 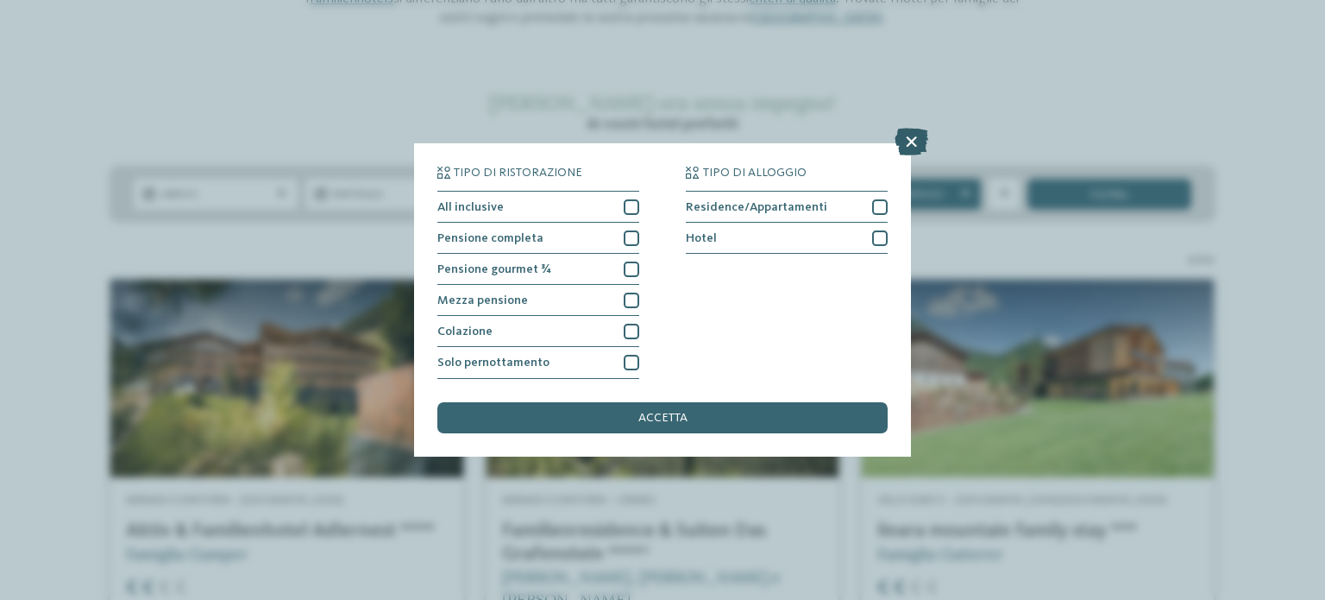 What do you see at coordinates (482, 300) in the screenshot?
I see `span: Mezza pensione` at bounding box center [482, 300].